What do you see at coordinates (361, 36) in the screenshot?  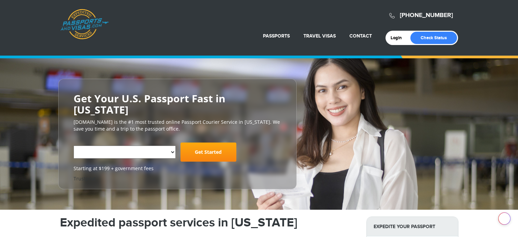 I see `a: Contact` at bounding box center [361, 36].